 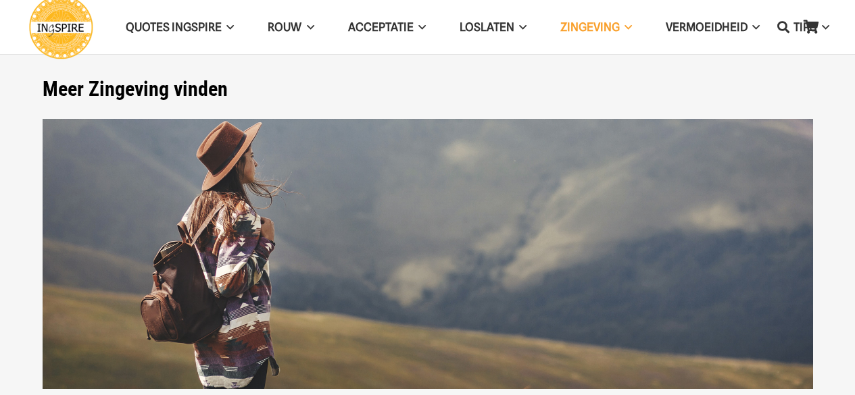 I want to click on span: Acceptatie, so click(x=381, y=27).